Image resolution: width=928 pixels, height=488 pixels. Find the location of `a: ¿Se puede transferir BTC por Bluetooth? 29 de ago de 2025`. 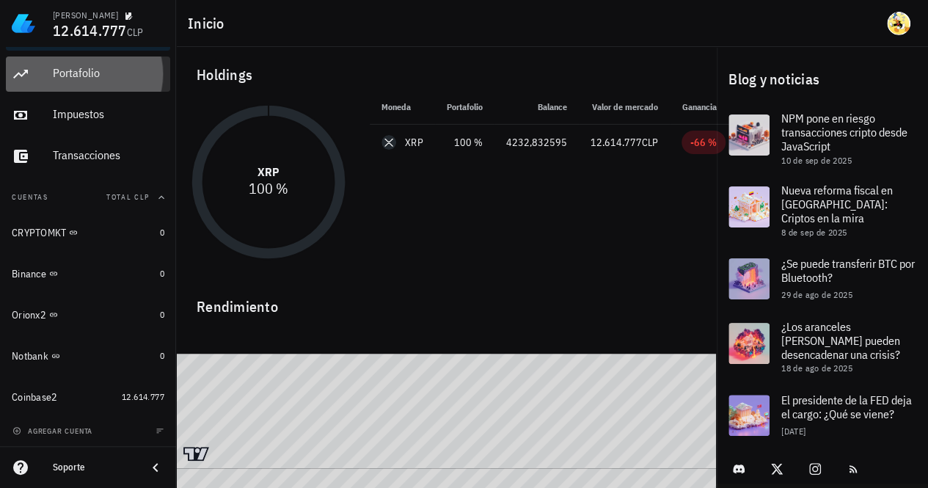

a: ¿Se puede transferir BTC por Bluetooth? 29 de ago de 2025 is located at coordinates (822, 279).